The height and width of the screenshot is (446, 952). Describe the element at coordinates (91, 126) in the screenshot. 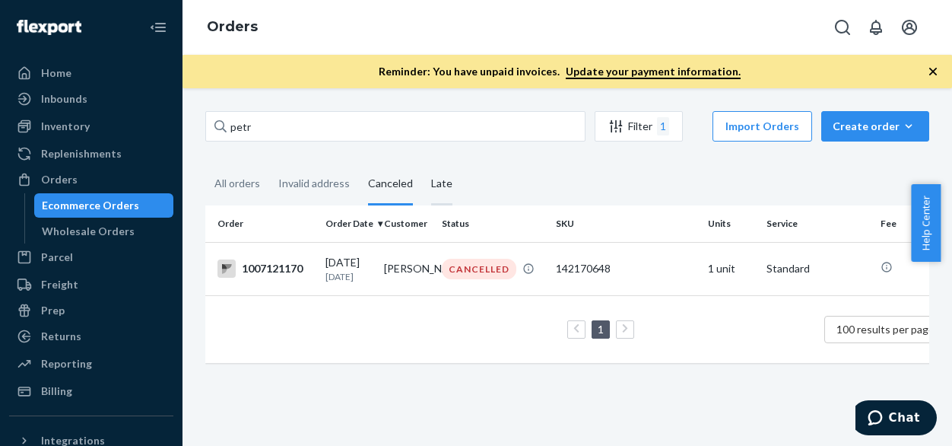

I see `a: Inventory` at that location.